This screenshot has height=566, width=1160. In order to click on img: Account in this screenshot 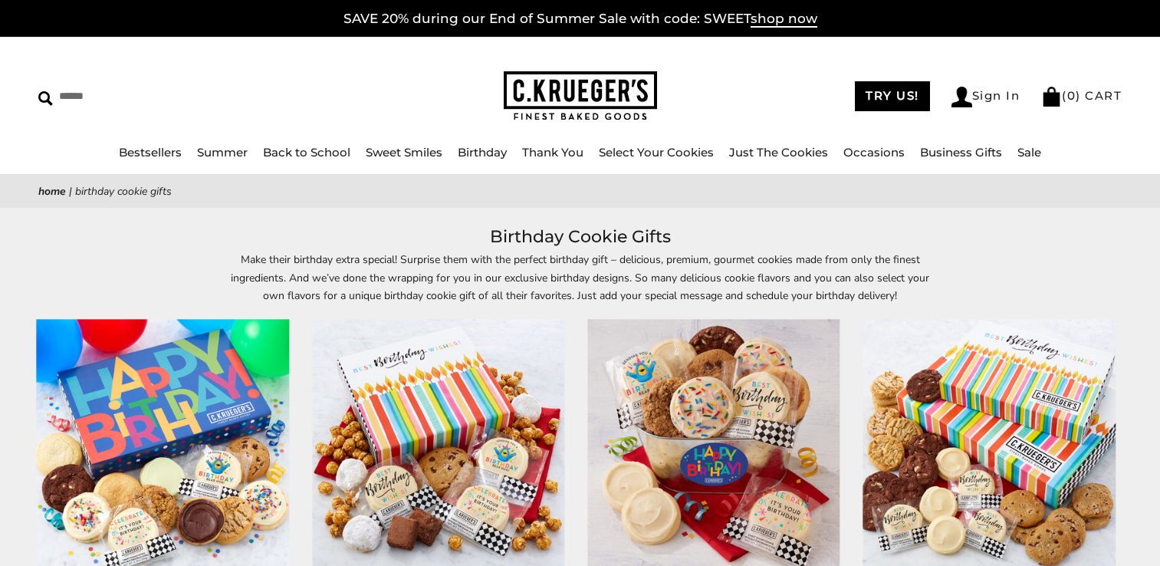, I will do `click(962, 97)`.